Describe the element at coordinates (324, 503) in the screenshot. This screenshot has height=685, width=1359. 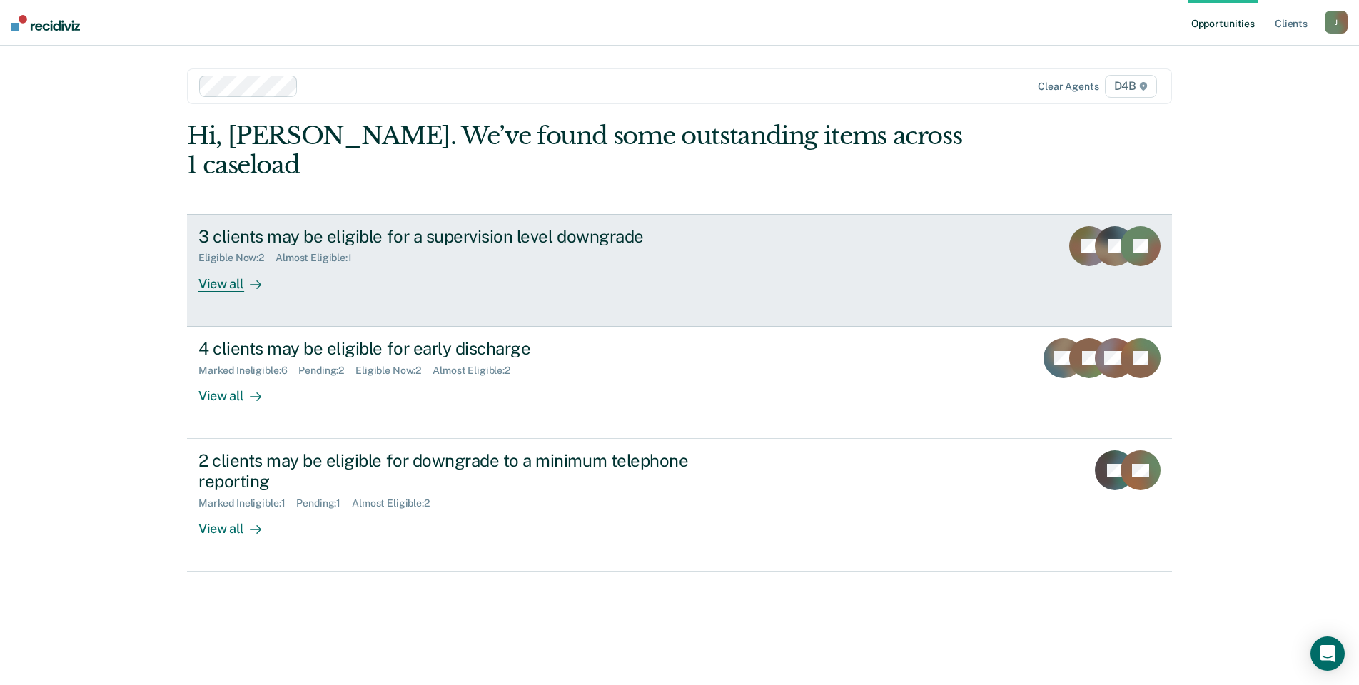
I see `div: Pending : 1` at that location.